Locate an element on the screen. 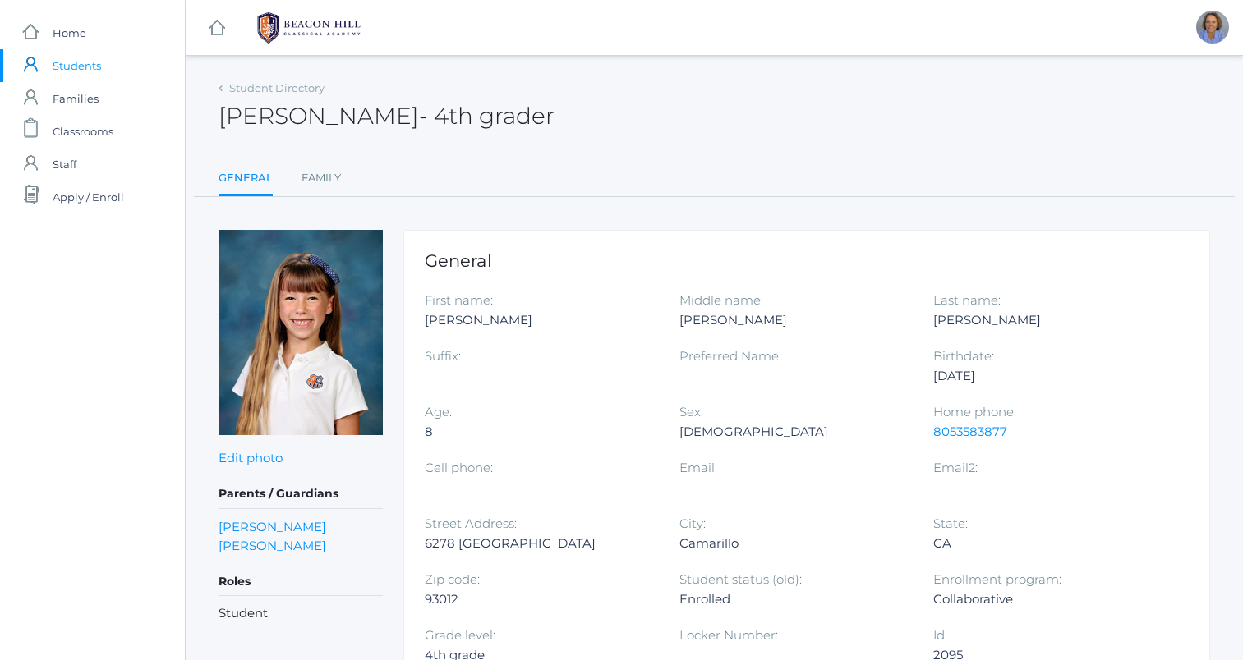 The height and width of the screenshot is (660, 1243). span: Families is located at coordinates (76, 99).